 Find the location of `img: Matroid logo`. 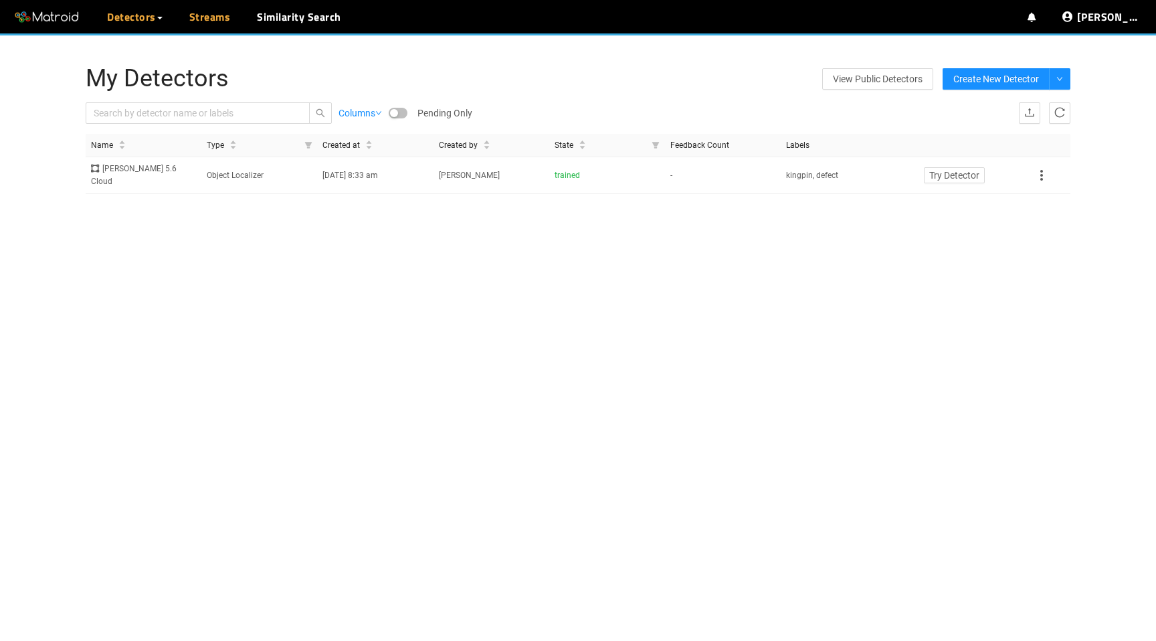

img: Matroid logo is located at coordinates (47, 17).